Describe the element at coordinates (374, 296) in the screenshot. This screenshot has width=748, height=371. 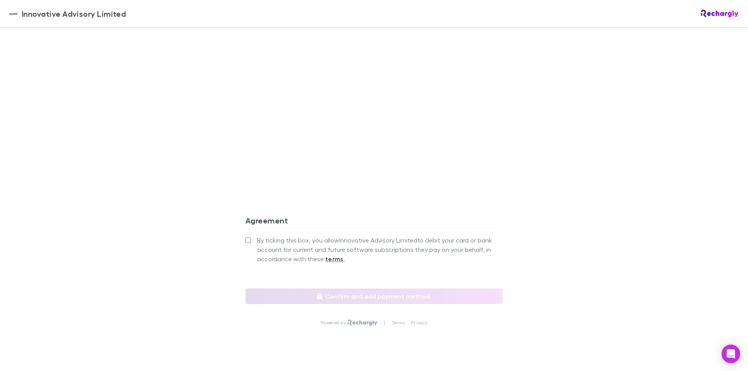
I see `button: Confirm and add payment method` at that location.